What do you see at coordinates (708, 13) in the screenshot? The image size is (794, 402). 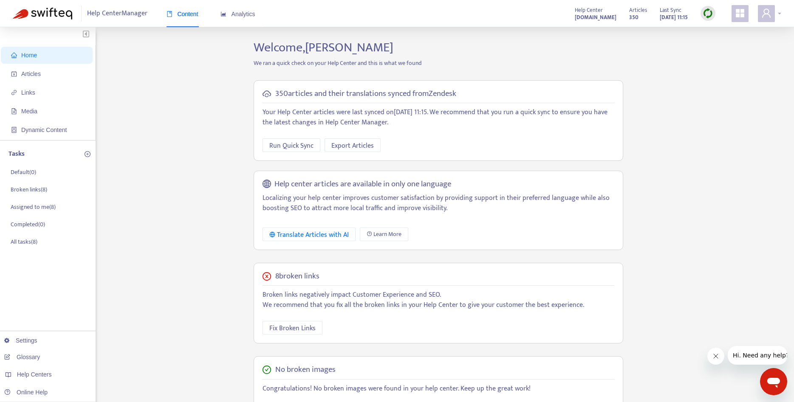 I see `img: sync.dc5367851b00ba804db3.png` at bounding box center [708, 13].